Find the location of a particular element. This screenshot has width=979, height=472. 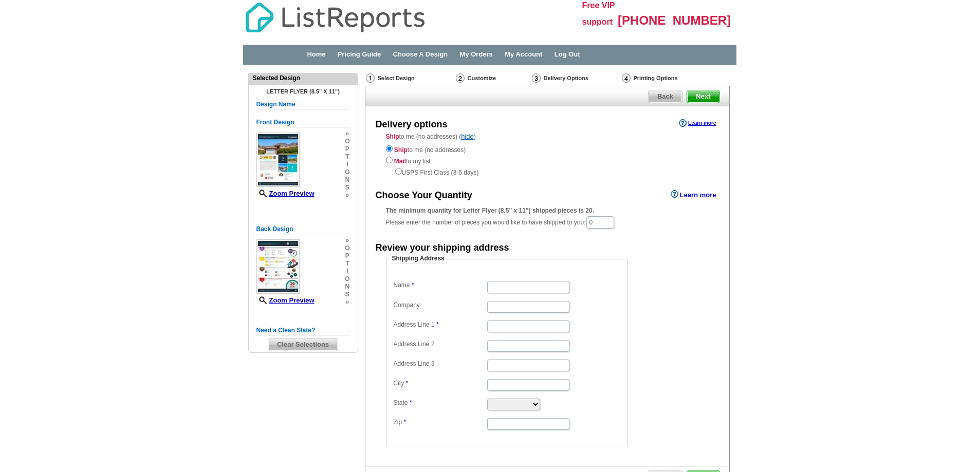

div: USPS First Class (3-5 days) is located at coordinates (547, 172).